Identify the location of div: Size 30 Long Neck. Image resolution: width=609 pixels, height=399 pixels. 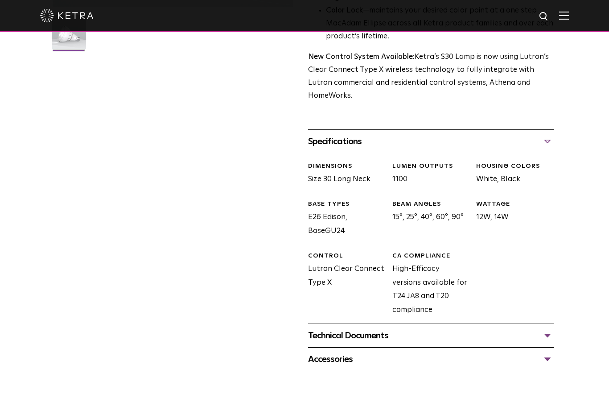
(343, 174).